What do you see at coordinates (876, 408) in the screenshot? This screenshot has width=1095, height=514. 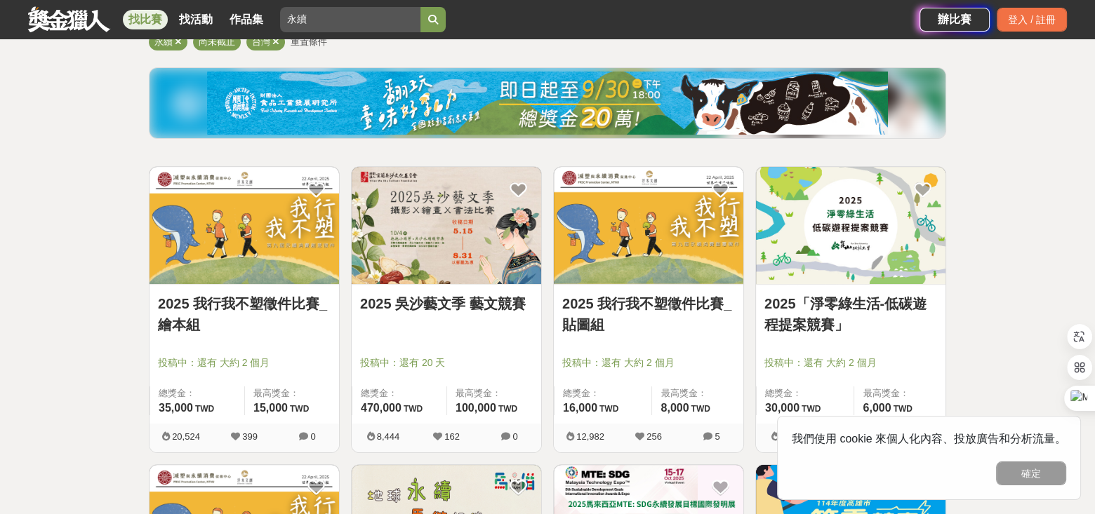 I see `span: 6,000` at bounding box center [876, 408].